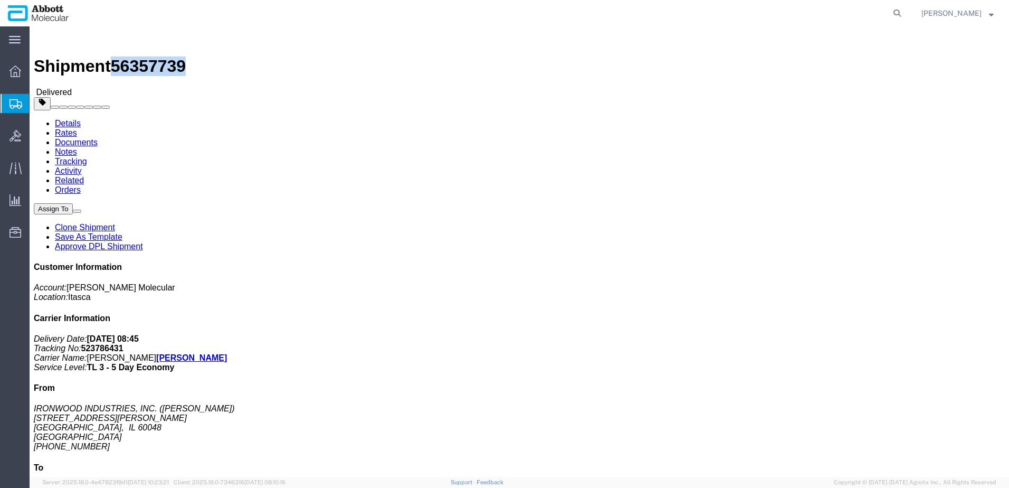 The width and height of the screenshot is (1009, 488). I want to click on span: Jamie Lee, so click(951, 13).